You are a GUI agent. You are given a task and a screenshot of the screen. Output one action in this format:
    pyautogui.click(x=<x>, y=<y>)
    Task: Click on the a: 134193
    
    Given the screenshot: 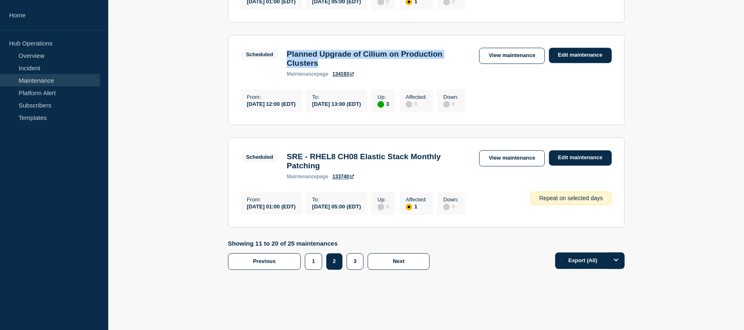 What is the action you would take?
    pyautogui.click(x=343, y=74)
    